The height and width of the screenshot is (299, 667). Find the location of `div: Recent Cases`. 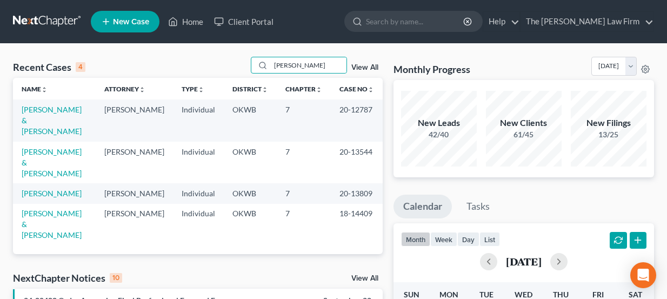

div: Recent Cases is located at coordinates (49, 67).